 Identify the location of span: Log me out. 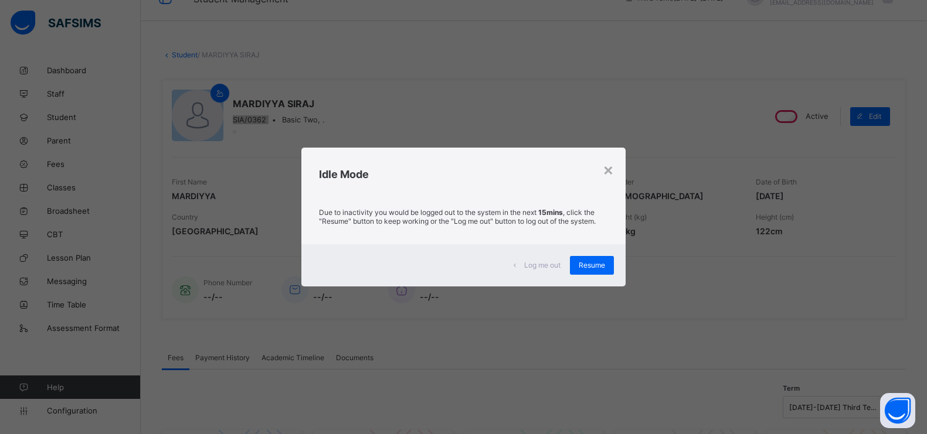
(542, 265).